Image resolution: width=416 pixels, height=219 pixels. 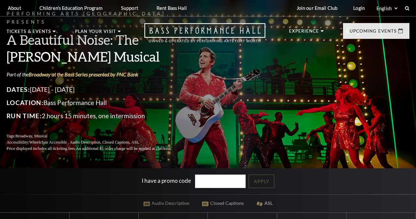 I want to click on p: Tickets & Events, so click(x=29, y=33).